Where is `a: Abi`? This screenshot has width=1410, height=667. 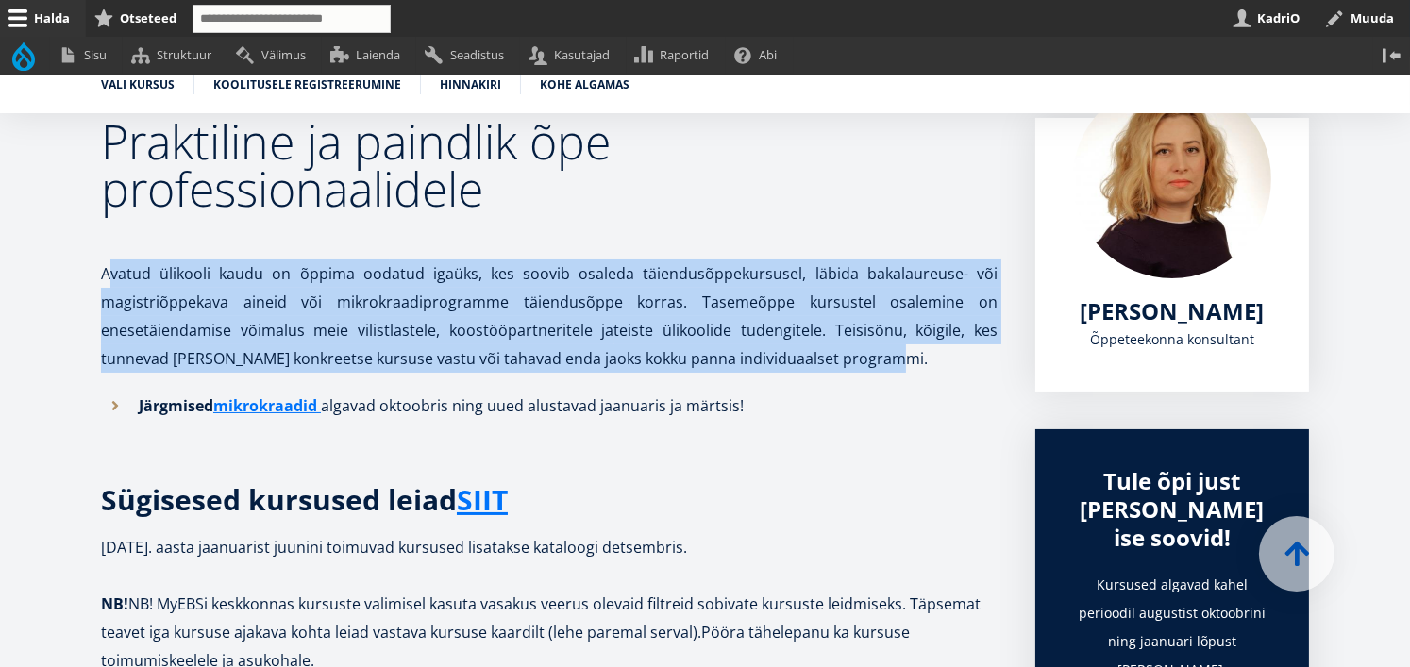 a: Abi is located at coordinates (759, 55).